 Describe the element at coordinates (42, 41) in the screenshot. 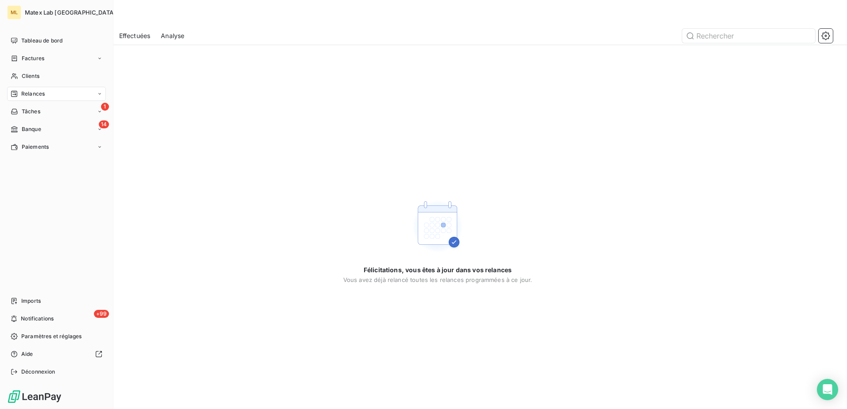

I see `span: Tableau de bord` at that location.